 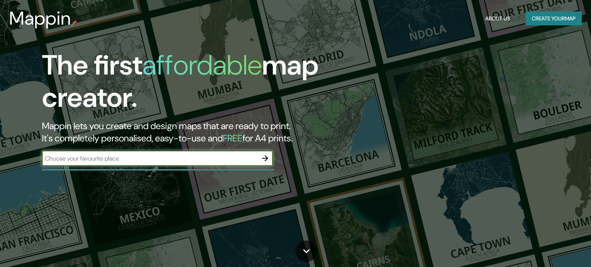 What do you see at coordinates (202, 65) in the screenshot?
I see `h1: affordable` at bounding box center [202, 65].